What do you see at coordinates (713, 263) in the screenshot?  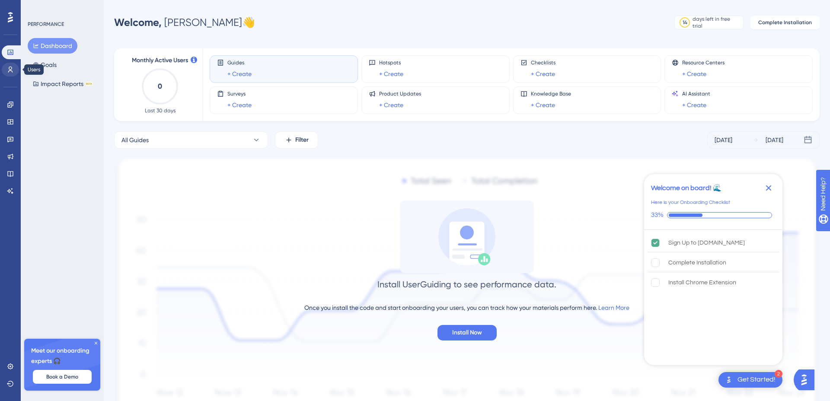 I see `div: Complete Installation is incomplete.` at bounding box center [713, 263].